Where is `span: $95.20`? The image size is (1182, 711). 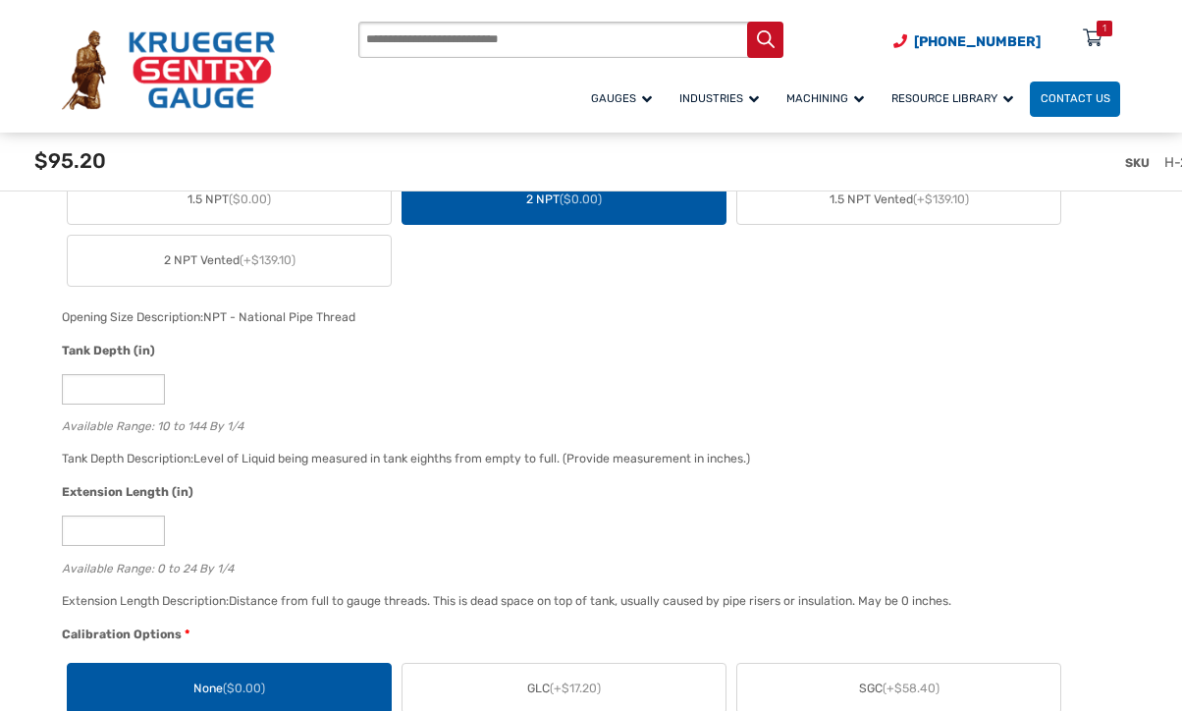
span: $95.20 is located at coordinates (70, 160).